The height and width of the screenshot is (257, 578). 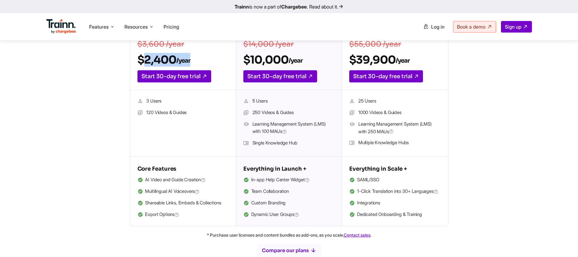 What do you see at coordinates (183, 60) in the screenshot?
I see `h2: $2,400` at bounding box center [183, 60].